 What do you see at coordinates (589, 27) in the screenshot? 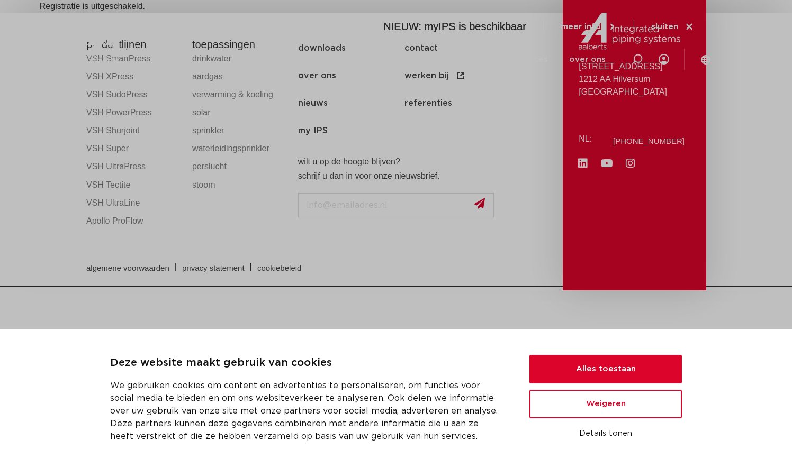
I see `a: meer info` at bounding box center [589, 27].